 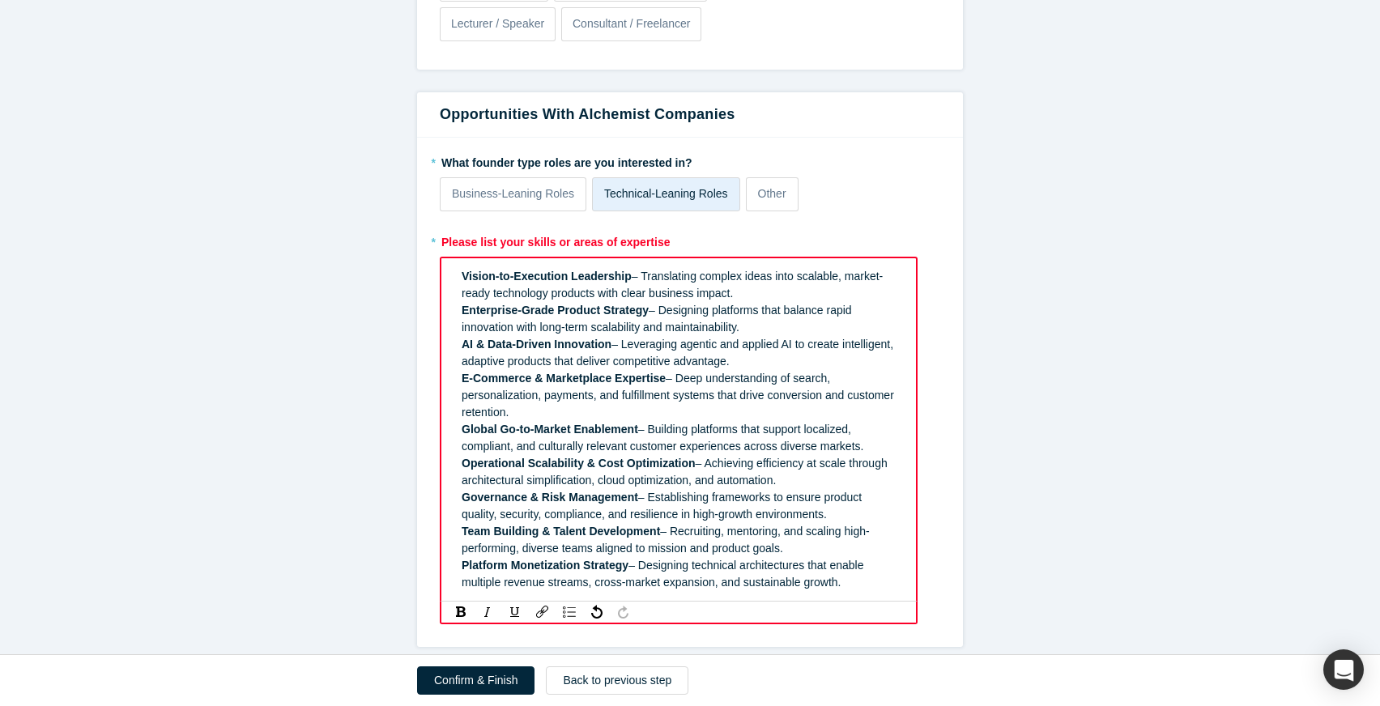 I want to click on span: E-Commerce & Marketplace Expertise, so click(x=564, y=378).